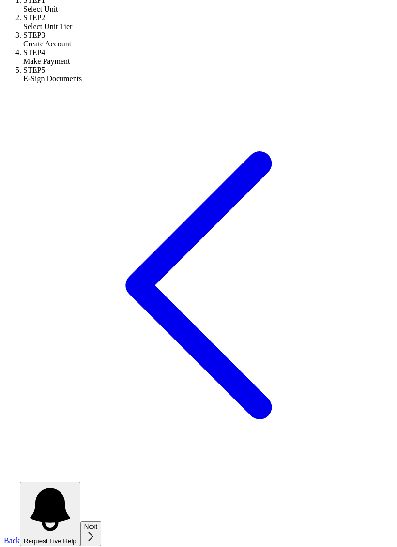  What do you see at coordinates (91, 534) in the screenshot?
I see `button: Next` at bounding box center [91, 534].